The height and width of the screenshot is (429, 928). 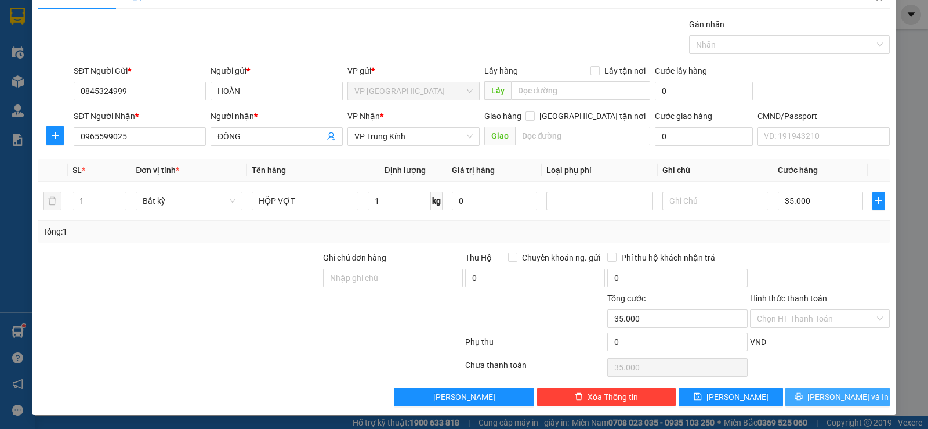 What do you see at coordinates (704, 136) in the screenshot?
I see `input: Cước giao hàng` at bounding box center [704, 136].